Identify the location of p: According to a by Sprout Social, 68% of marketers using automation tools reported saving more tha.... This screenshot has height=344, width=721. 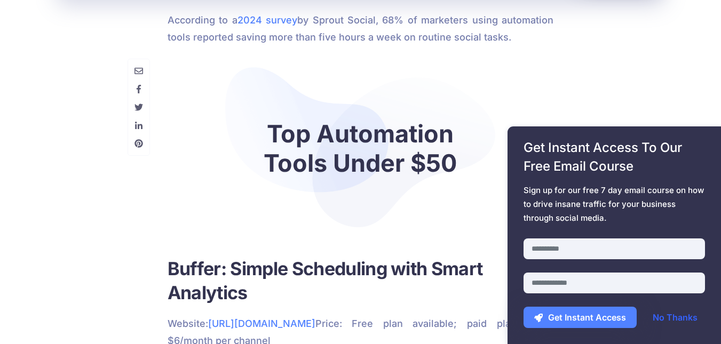
(360, 29).